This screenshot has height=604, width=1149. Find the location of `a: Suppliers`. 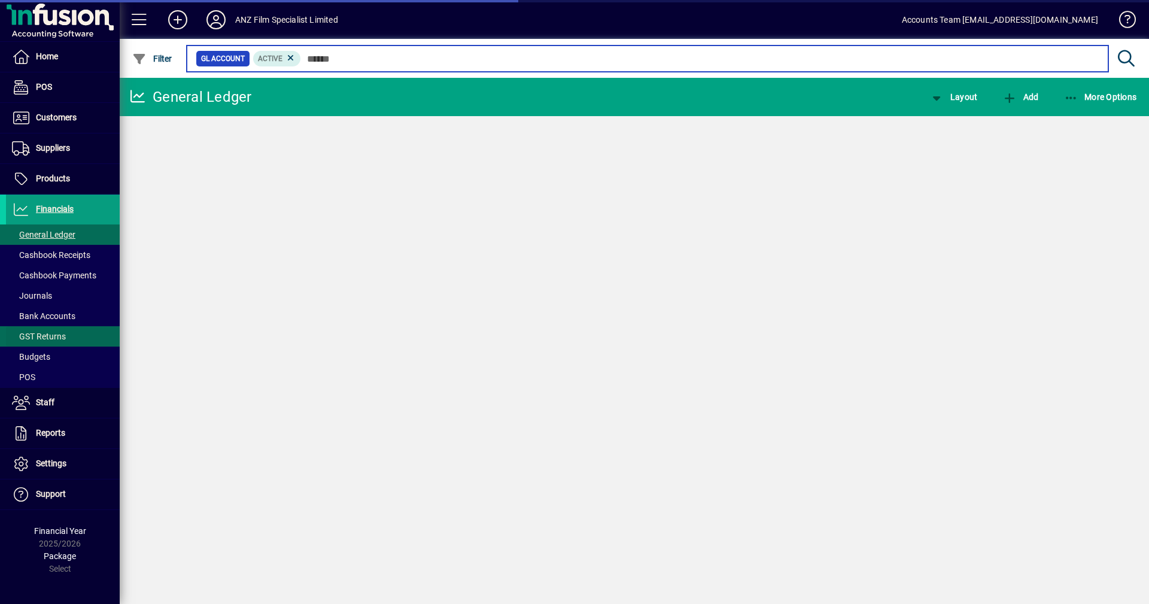

a: Suppliers is located at coordinates (63, 148).